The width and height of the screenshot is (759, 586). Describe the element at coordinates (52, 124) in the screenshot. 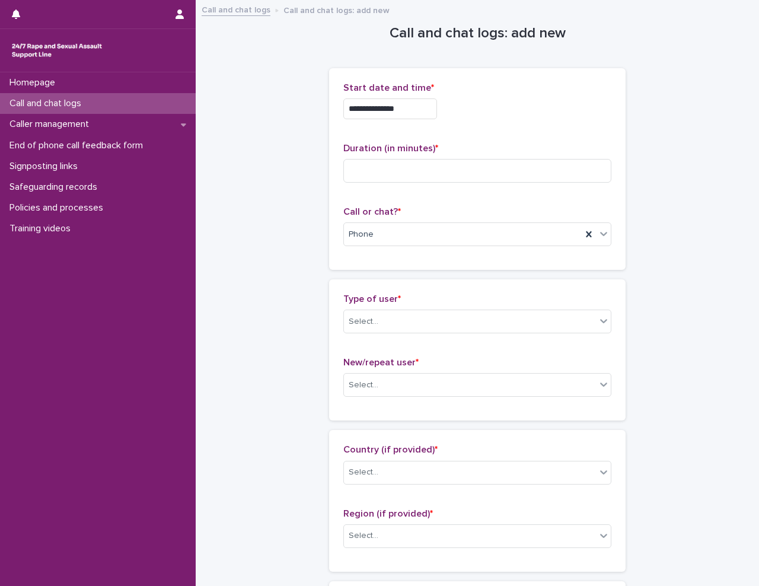

I see `p: Caller management` at that location.